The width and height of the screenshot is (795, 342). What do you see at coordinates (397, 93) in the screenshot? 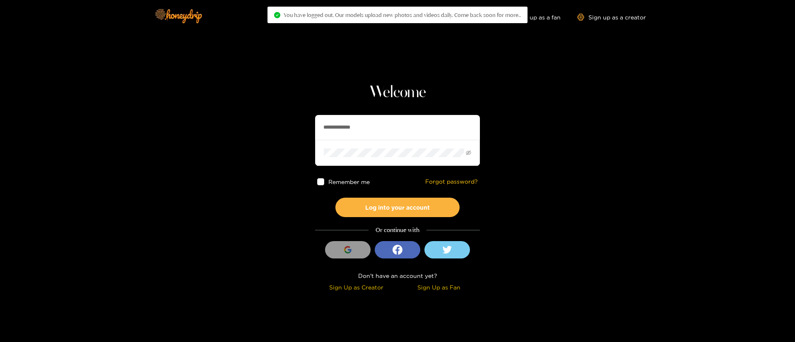
I see `h1: Welcome` at bounding box center [397, 93].